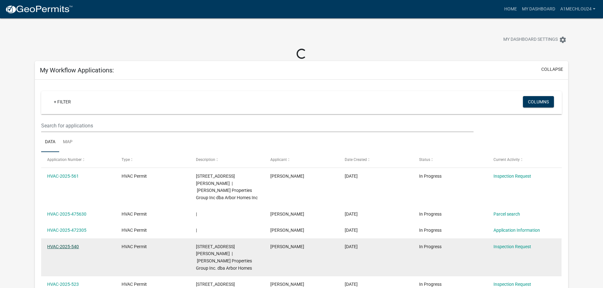 This screenshot has height=288, width=603. I want to click on a: HVAC-2025-472305, so click(67, 230).